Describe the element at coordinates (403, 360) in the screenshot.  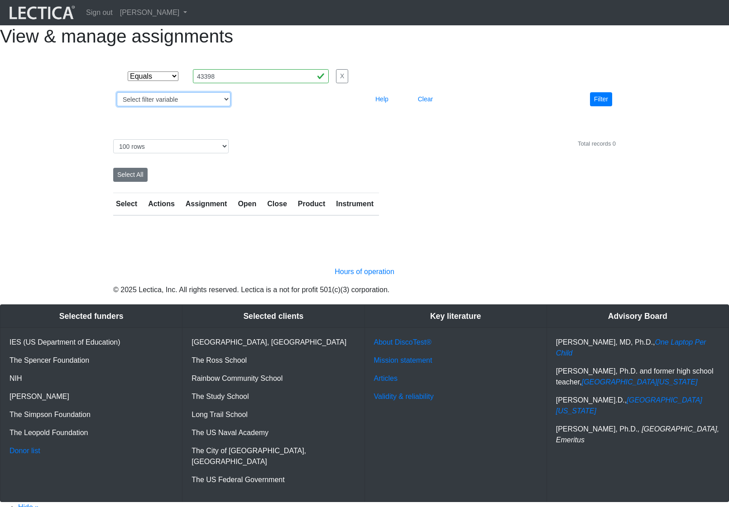
I see `a: Mission statement` at that location.